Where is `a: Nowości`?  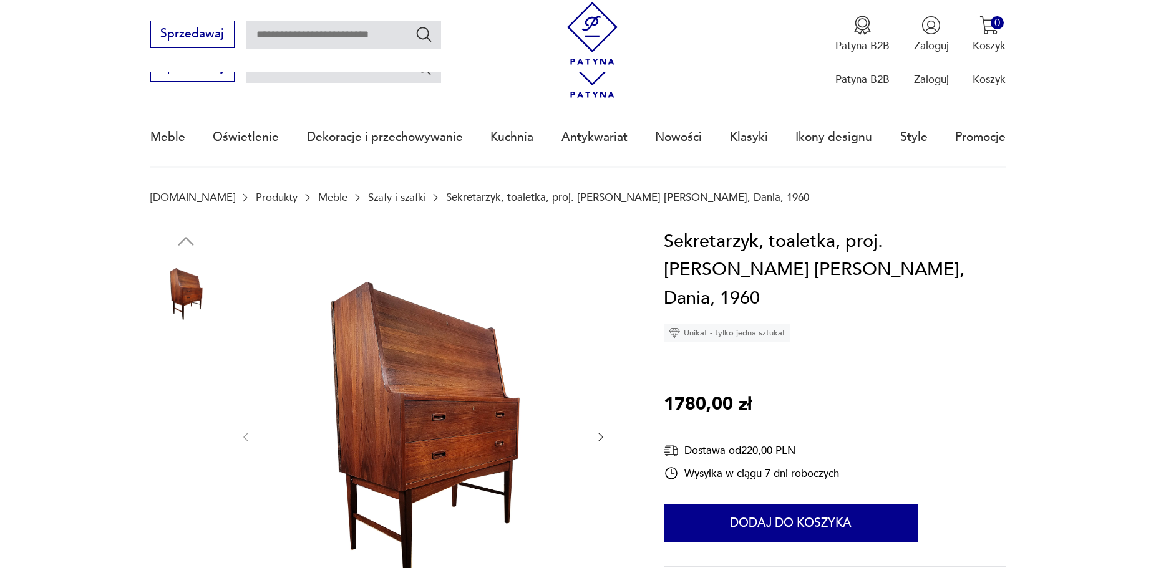 a: Nowości is located at coordinates (678, 137).